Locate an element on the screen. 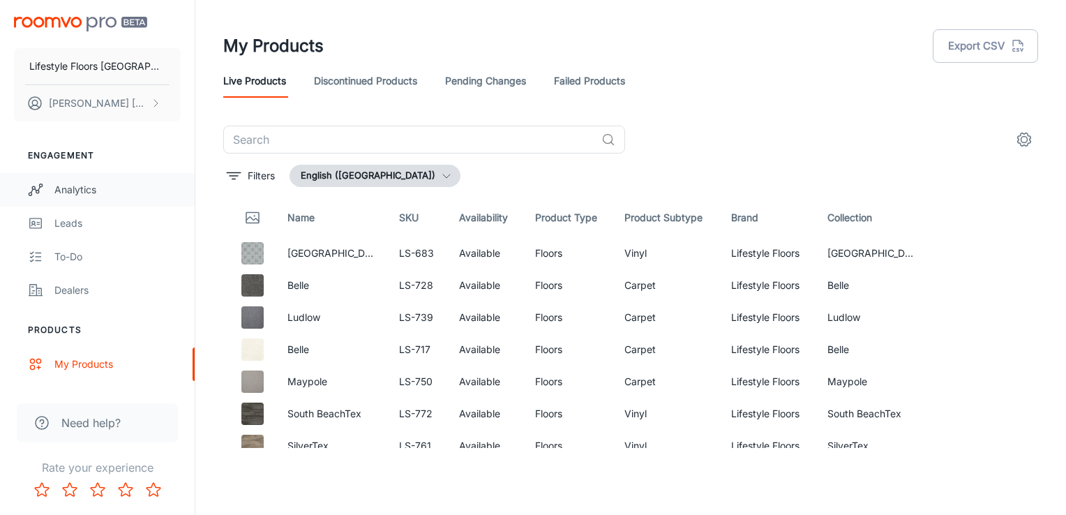  a: Pending Changes is located at coordinates (486, 81).